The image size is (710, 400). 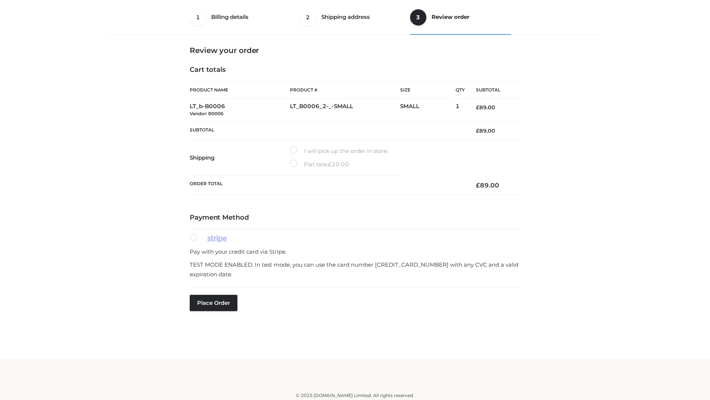 What do you see at coordinates (206, 113) in the screenshot?
I see `small: Vendor: B0006` at bounding box center [206, 113].